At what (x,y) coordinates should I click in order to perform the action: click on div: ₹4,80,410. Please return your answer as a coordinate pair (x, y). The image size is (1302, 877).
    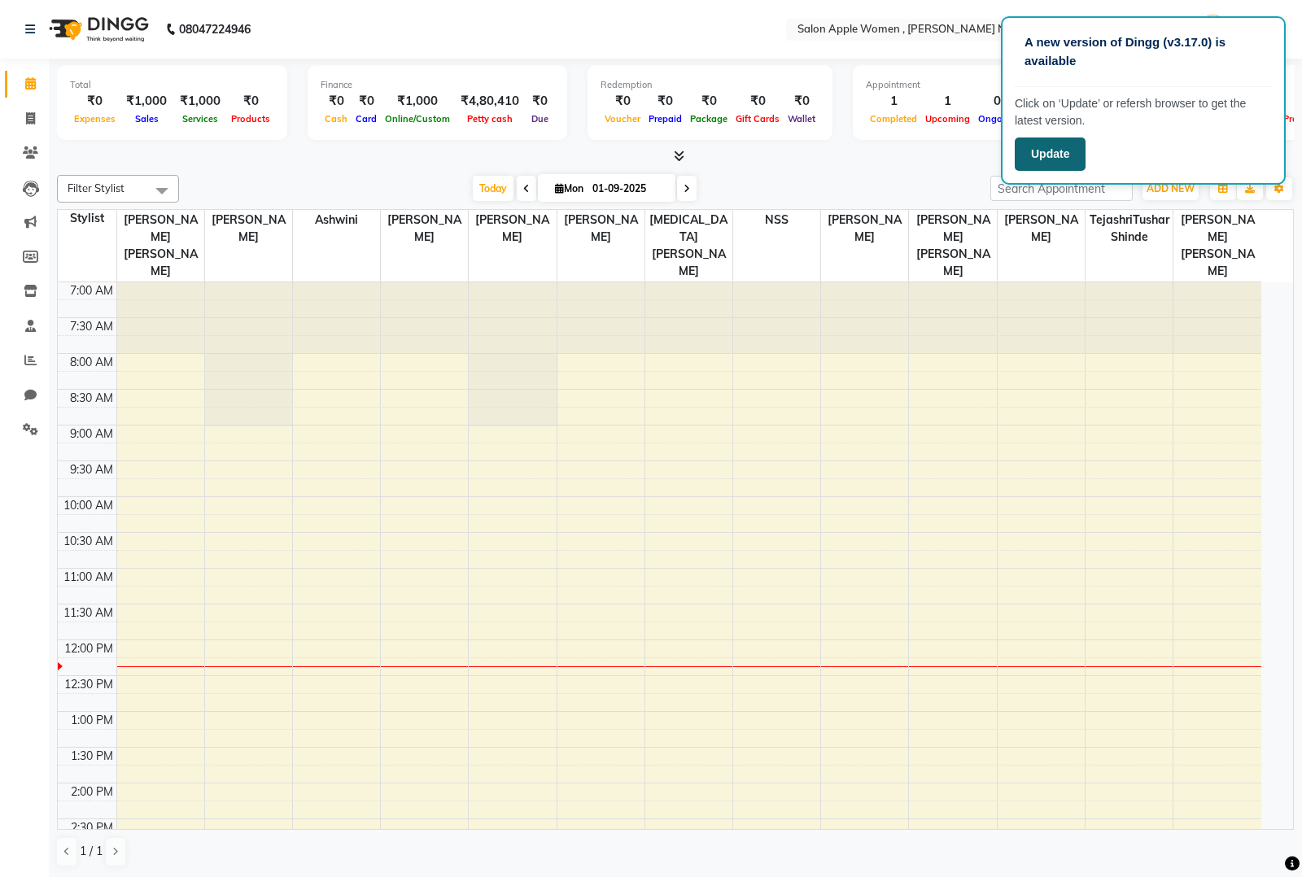
    Looking at the image, I should click on (490, 101).